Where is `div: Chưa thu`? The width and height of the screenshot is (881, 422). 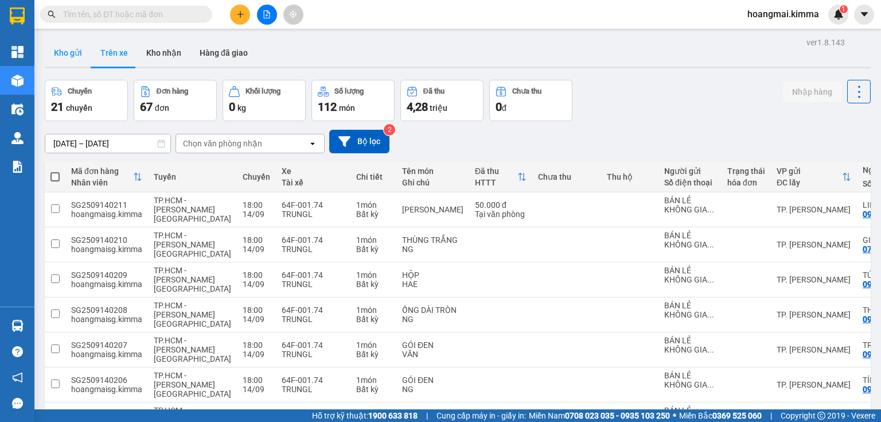
div: Chưa thu is located at coordinates (527, 91).